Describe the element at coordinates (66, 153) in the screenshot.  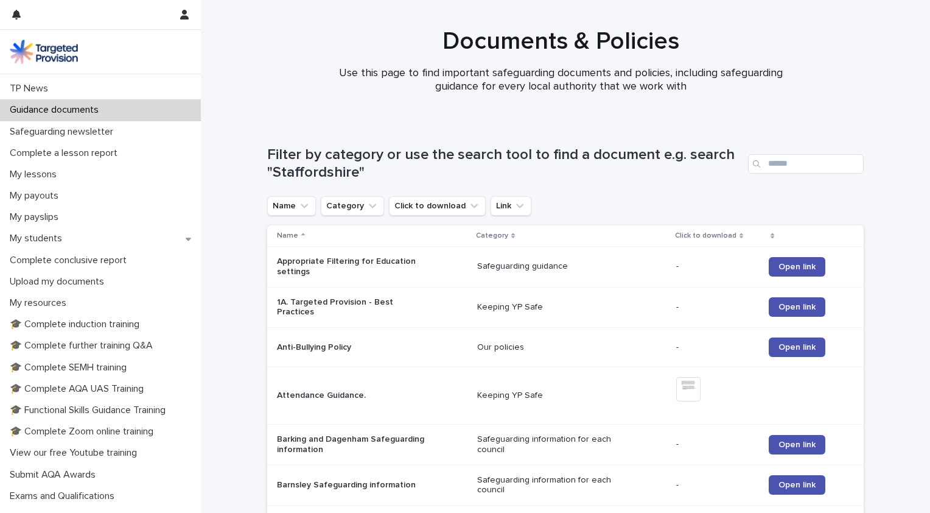
I see `p: Complete a lesson report` at that location.